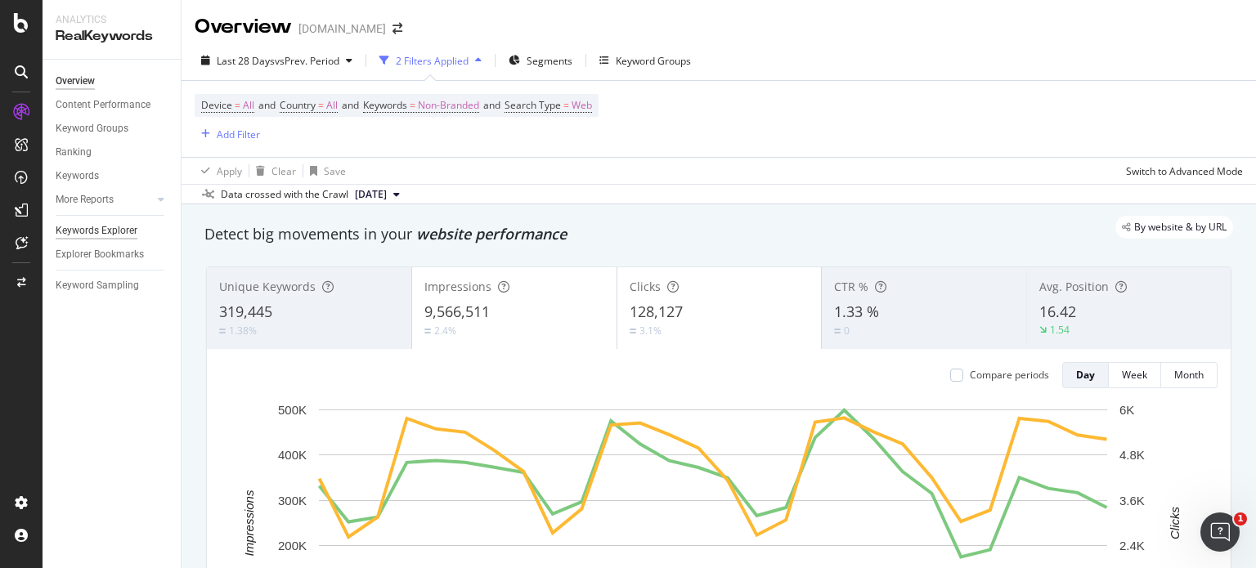 Image resolution: width=1256 pixels, height=568 pixels. What do you see at coordinates (249, 523) in the screenshot?
I see `text: Impressions` at bounding box center [249, 523].